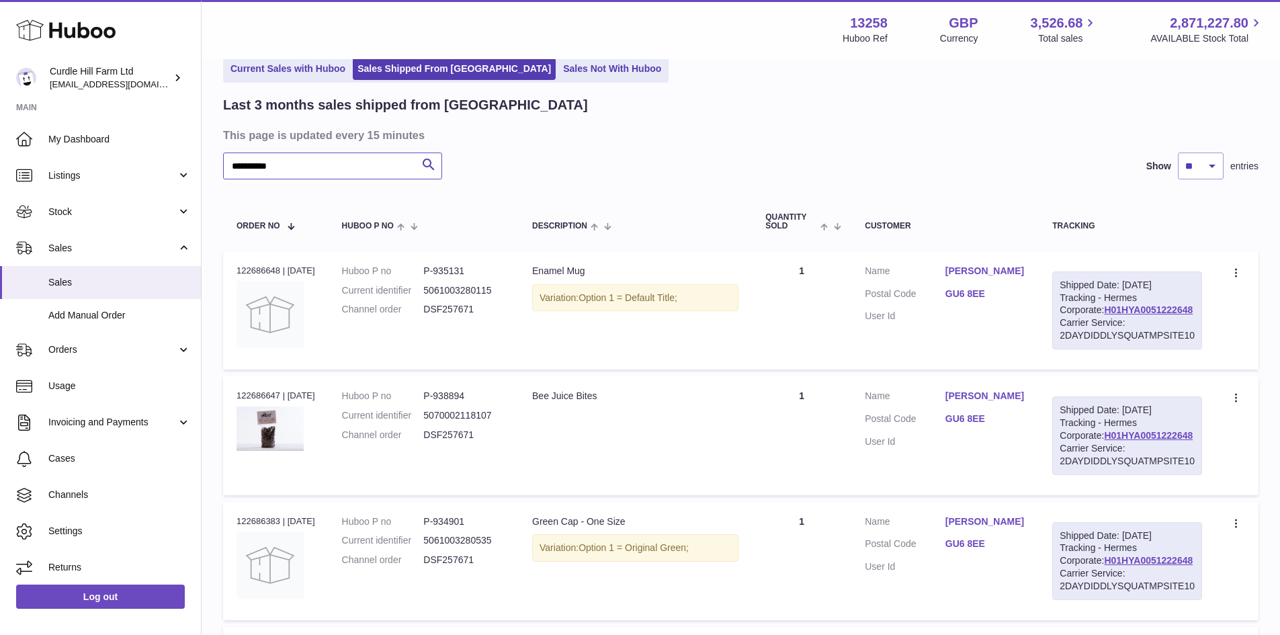  What do you see at coordinates (1127, 226) in the screenshot?
I see `div: Tracking` at bounding box center [1127, 226].